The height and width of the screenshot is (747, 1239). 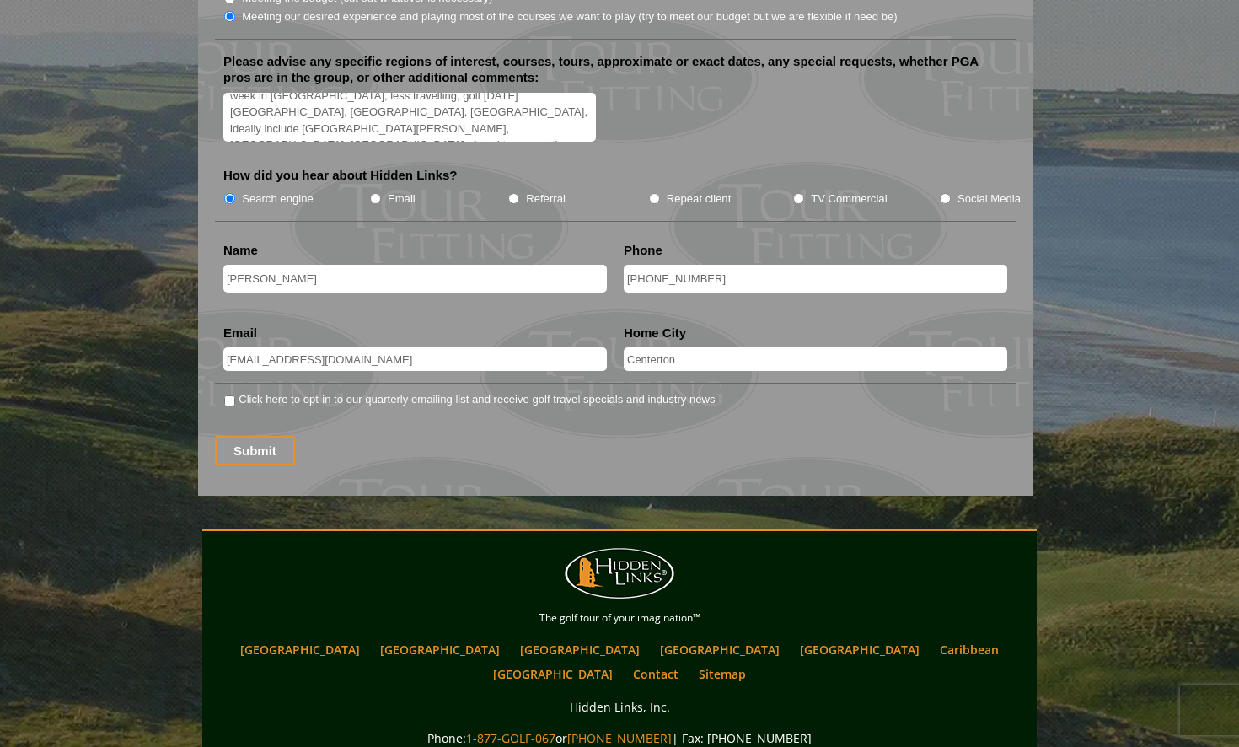 What do you see at coordinates (722, 674) in the screenshot?
I see `a: Sitemap` at bounding box center [722, 674].